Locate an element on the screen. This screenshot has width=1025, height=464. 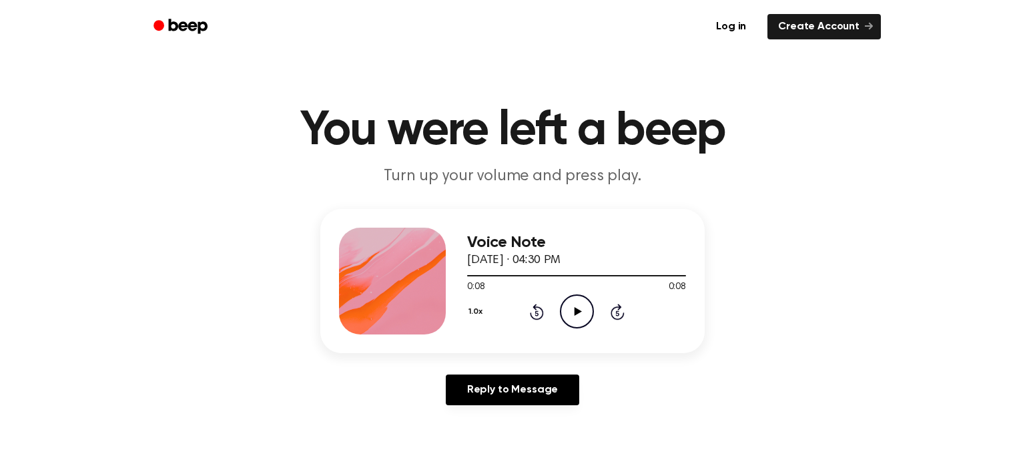
a: Beep is located at coordinates (181, 27).